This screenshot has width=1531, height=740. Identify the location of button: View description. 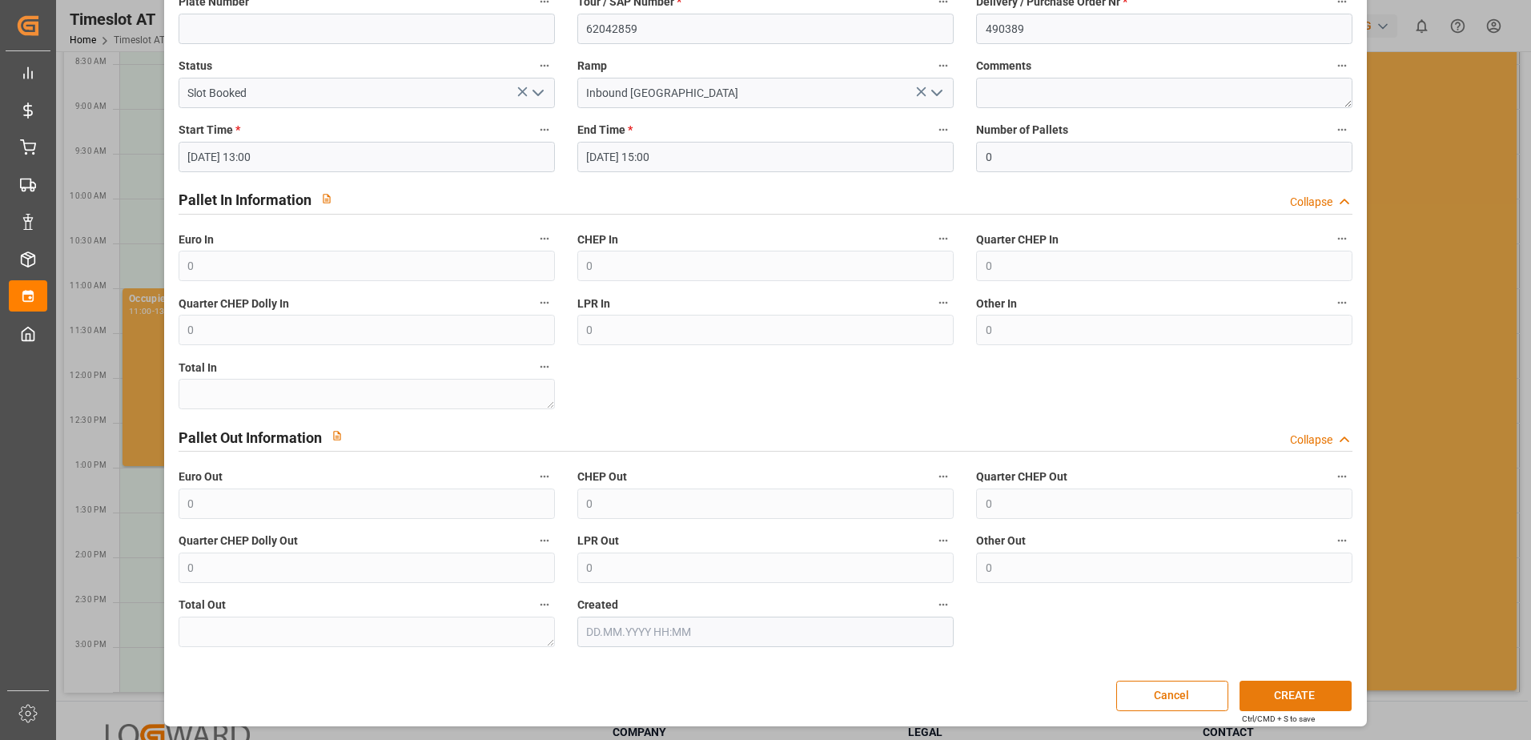
(337, 436).